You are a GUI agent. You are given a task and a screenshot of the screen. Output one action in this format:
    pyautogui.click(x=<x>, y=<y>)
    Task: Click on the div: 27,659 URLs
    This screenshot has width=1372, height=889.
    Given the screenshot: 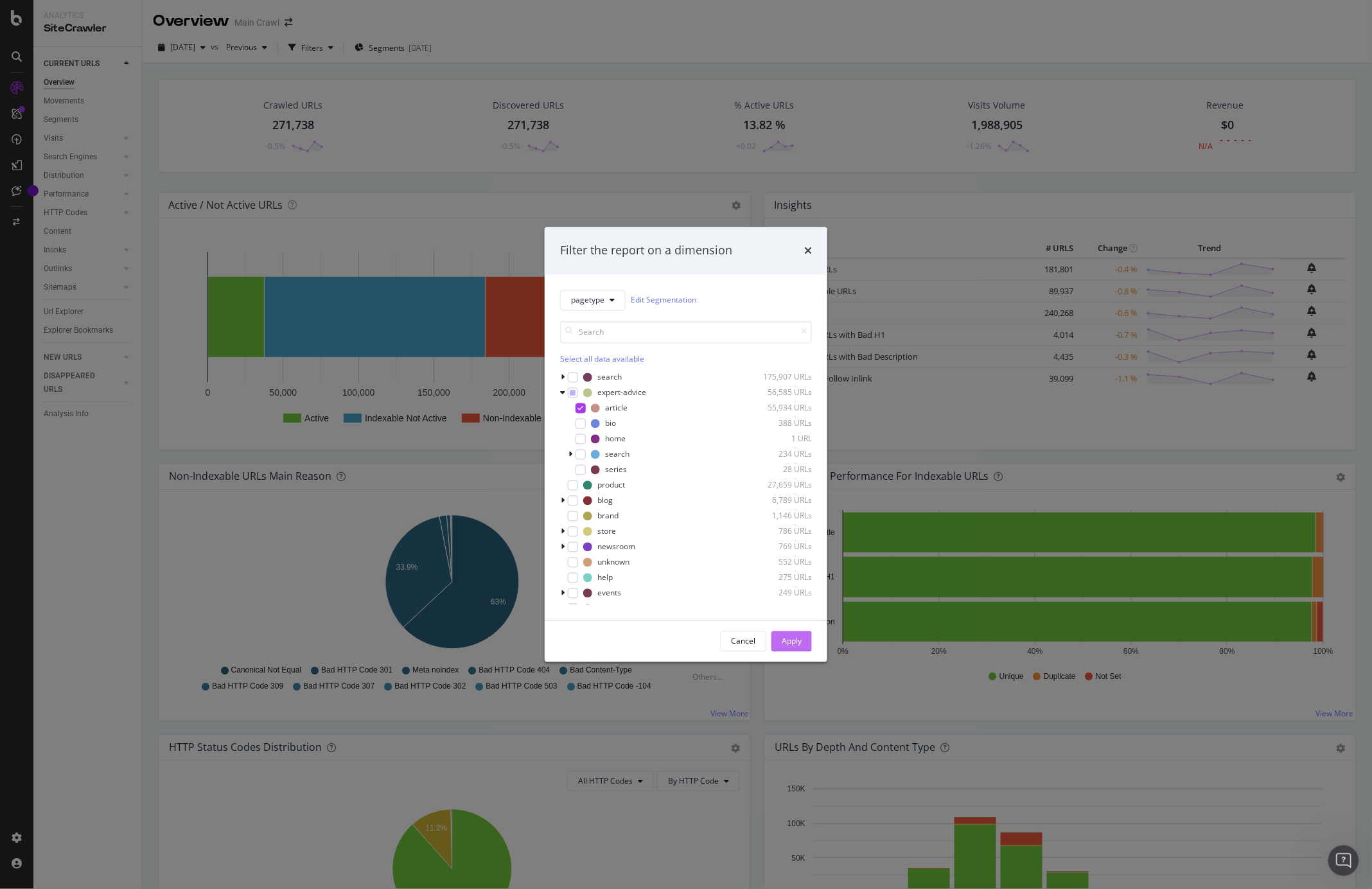 What is the action you would take?
    pyautogui.click(x=781, y=485)
    